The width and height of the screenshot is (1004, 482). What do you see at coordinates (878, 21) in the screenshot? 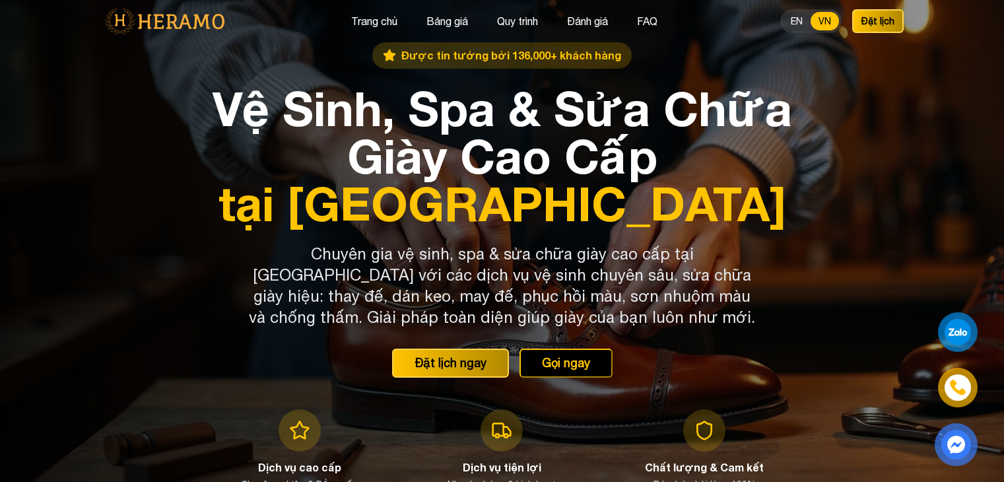
I see `button: Đặt lịch` at bounding box center [878, 21].